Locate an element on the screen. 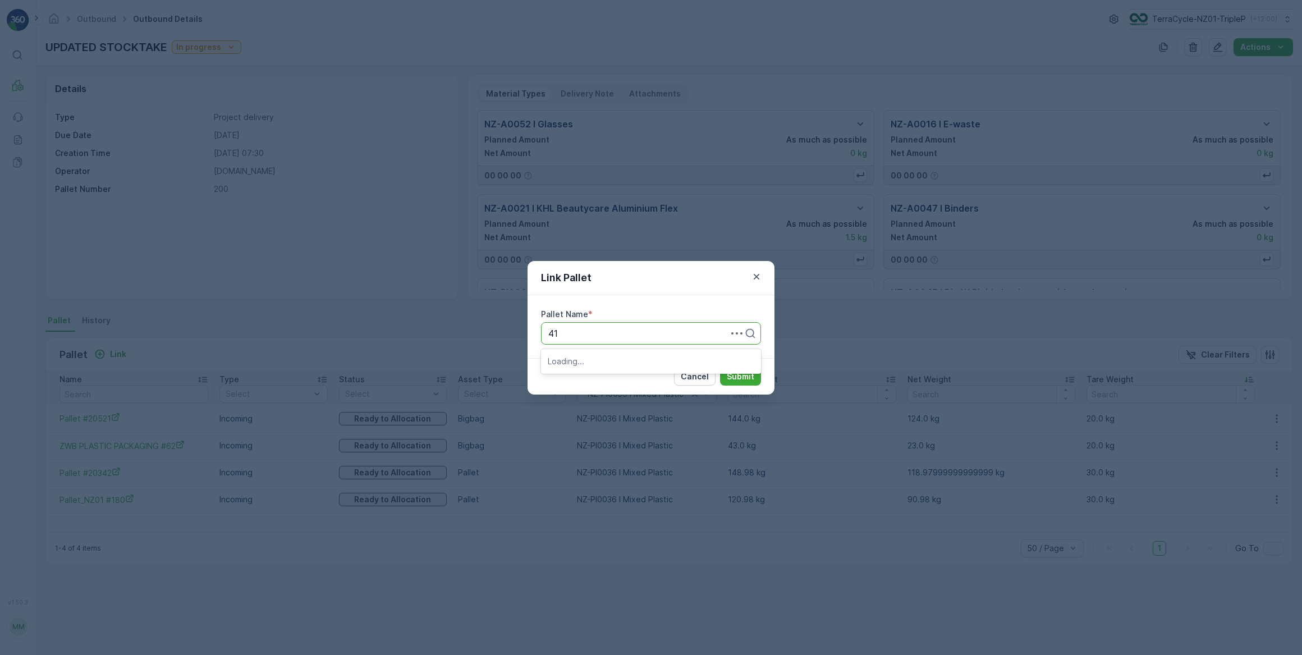 The image size is (1302, 655). button: Cancel is located at coordinates (695, 377).